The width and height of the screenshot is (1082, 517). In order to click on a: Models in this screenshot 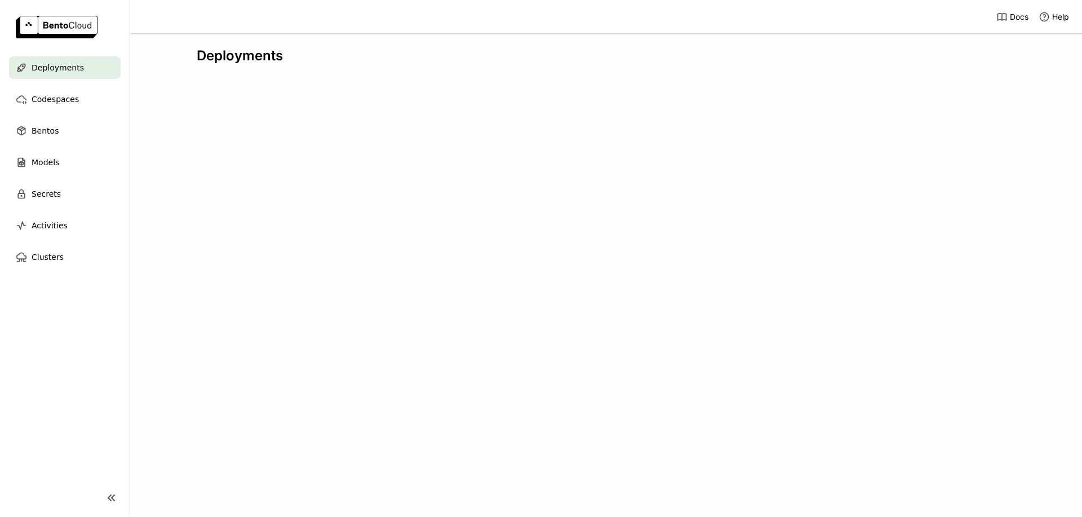, I will do `click(65, 162)`.